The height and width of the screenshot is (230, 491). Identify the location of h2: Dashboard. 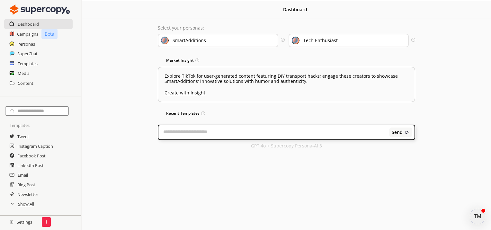
(28, 24).